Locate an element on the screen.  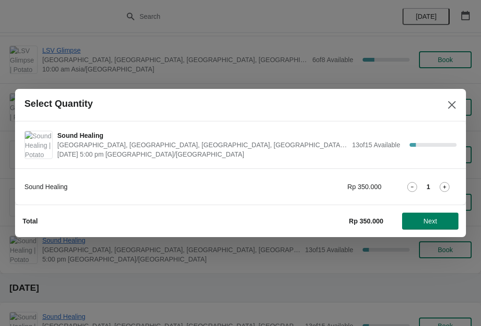
img: Sound Healing | Potato Head Suites & Studios, Jalan Petitenget, Seminyak, Badung Regency, Bali, I... is located at coordinates (39, 145).